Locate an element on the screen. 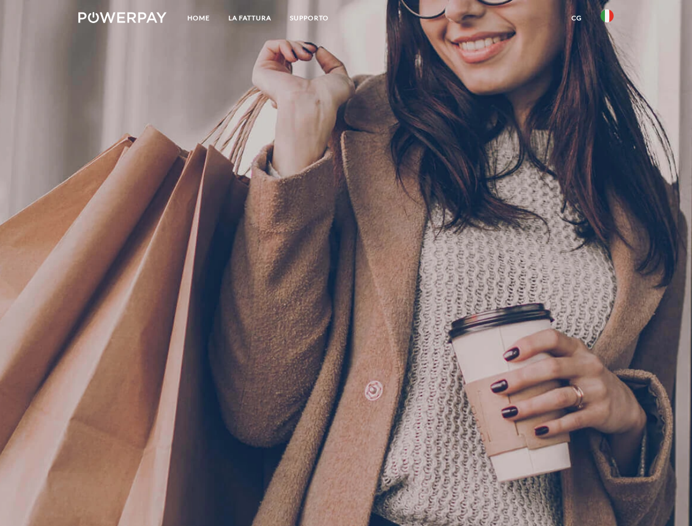  a: Supporto is located at coordinates (309, 18).